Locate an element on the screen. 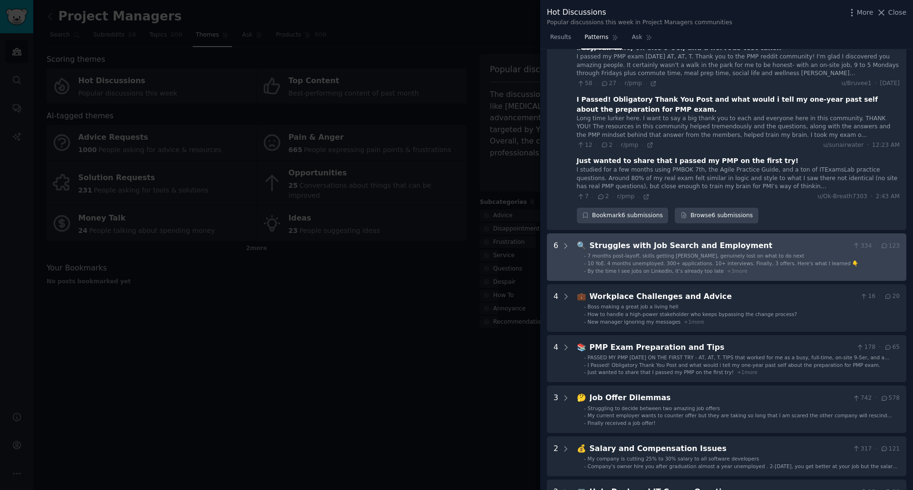  span: 58 is located at coordinates (585, 84).